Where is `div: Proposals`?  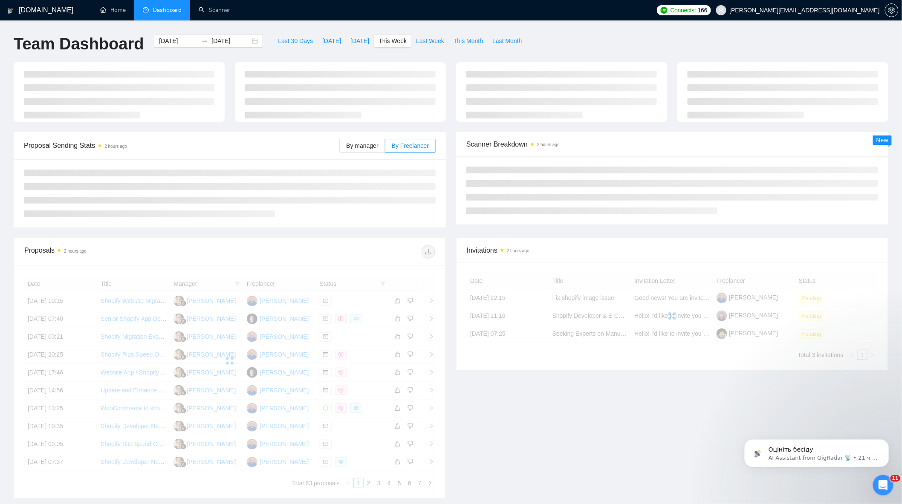 div: Proposals is located at coordinates (127, 252).